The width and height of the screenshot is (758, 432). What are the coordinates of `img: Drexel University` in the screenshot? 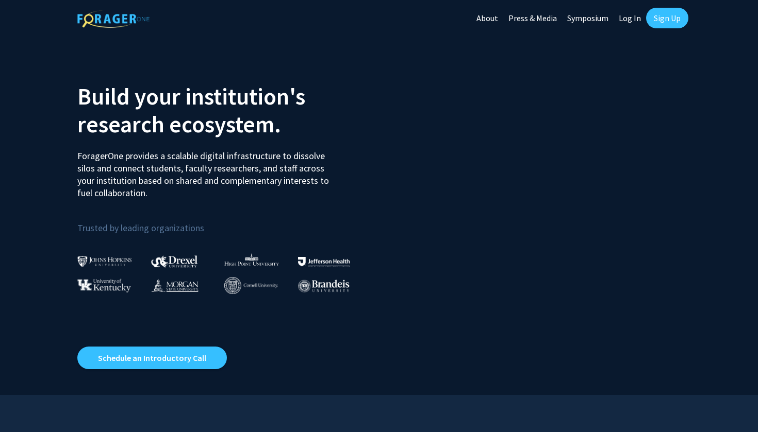 It's located at (174, 261).